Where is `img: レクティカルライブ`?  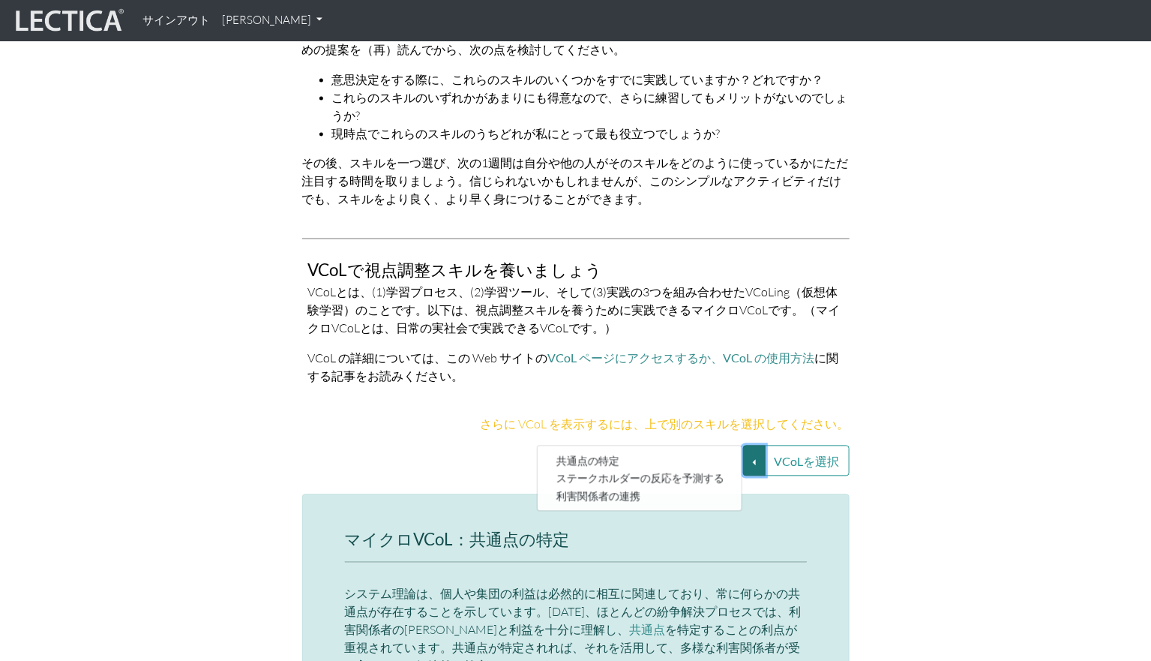 img: レクティカルライブ is located at coordinates (68, 21).